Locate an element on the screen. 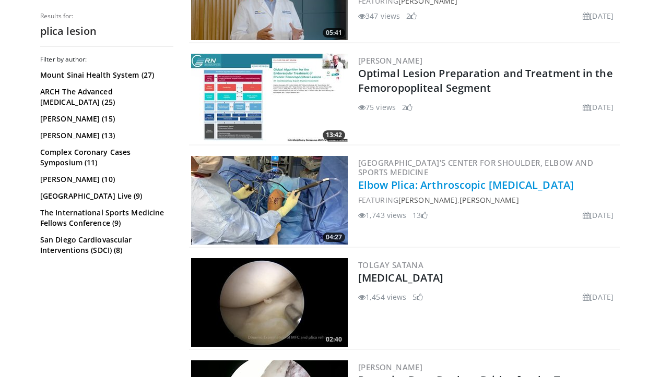  li: 5 is located at coordinates (418, 297).